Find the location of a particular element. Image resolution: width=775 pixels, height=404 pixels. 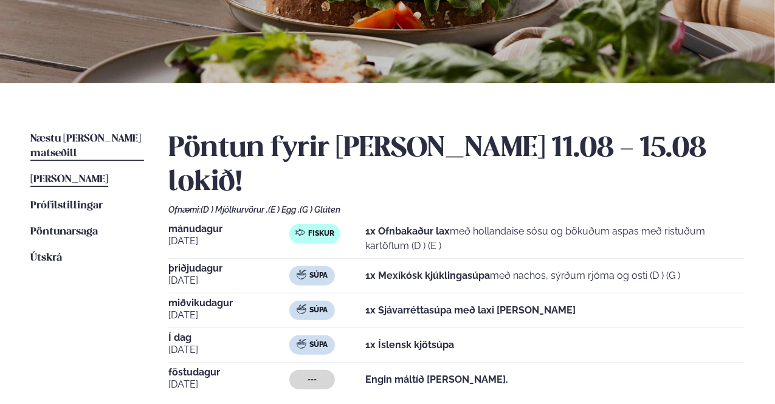

span: Pöntunarsaga is located at coordinates (64, 232).